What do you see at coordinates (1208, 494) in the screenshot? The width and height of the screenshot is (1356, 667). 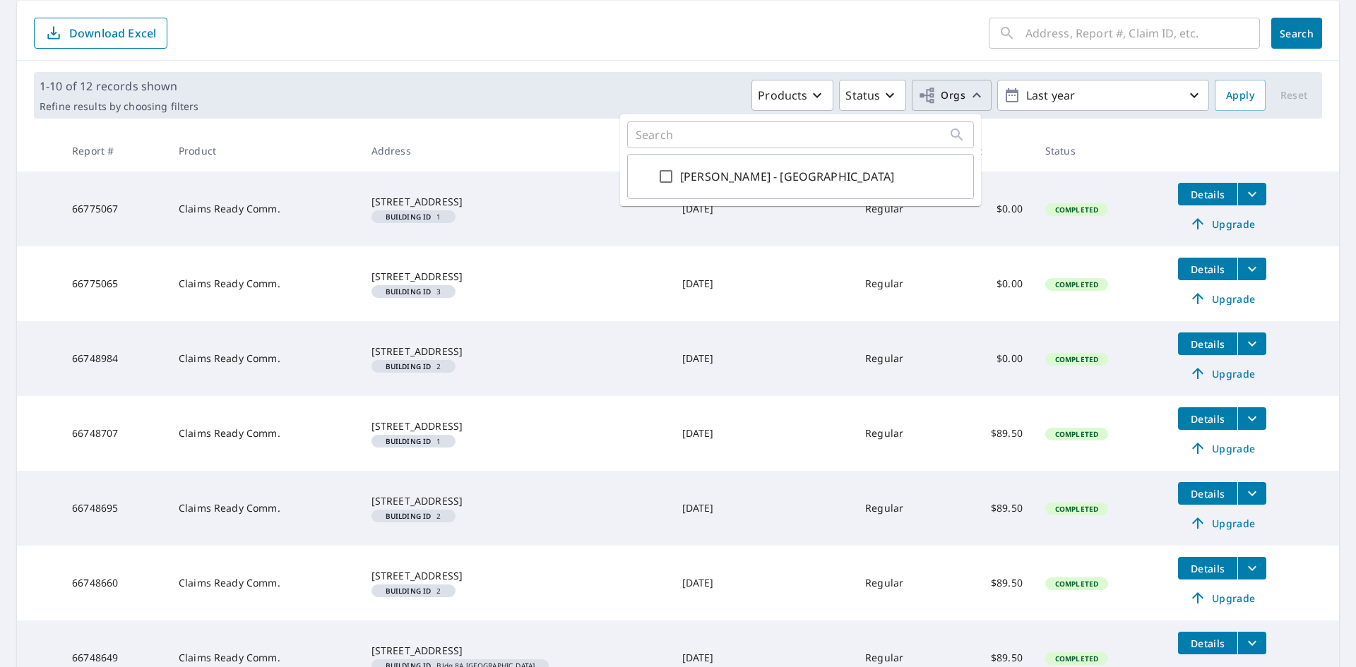 I see `button: detailsBtn-66748695` at bounding box center [1208, 494].